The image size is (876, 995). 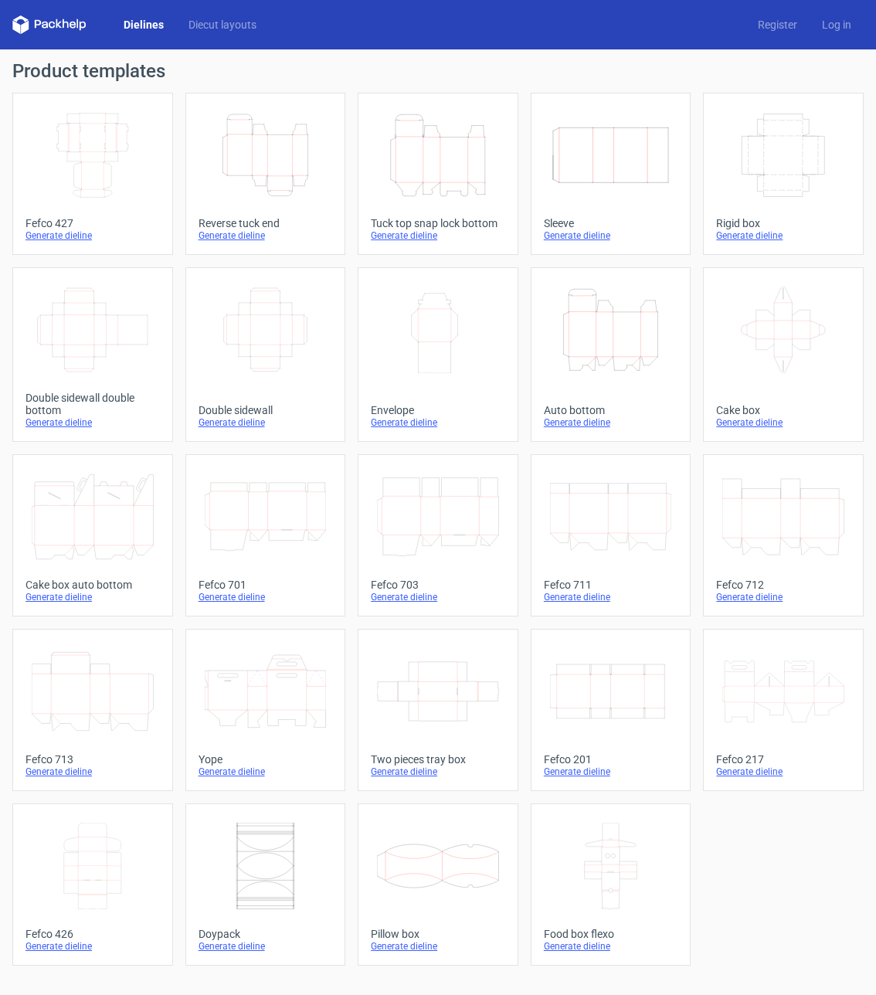 What do you see at coordinates (93, 354) in the screenshot?
I see `a: Double sidewall double bottomGenerate dieline` at bounding box center [93, 354].